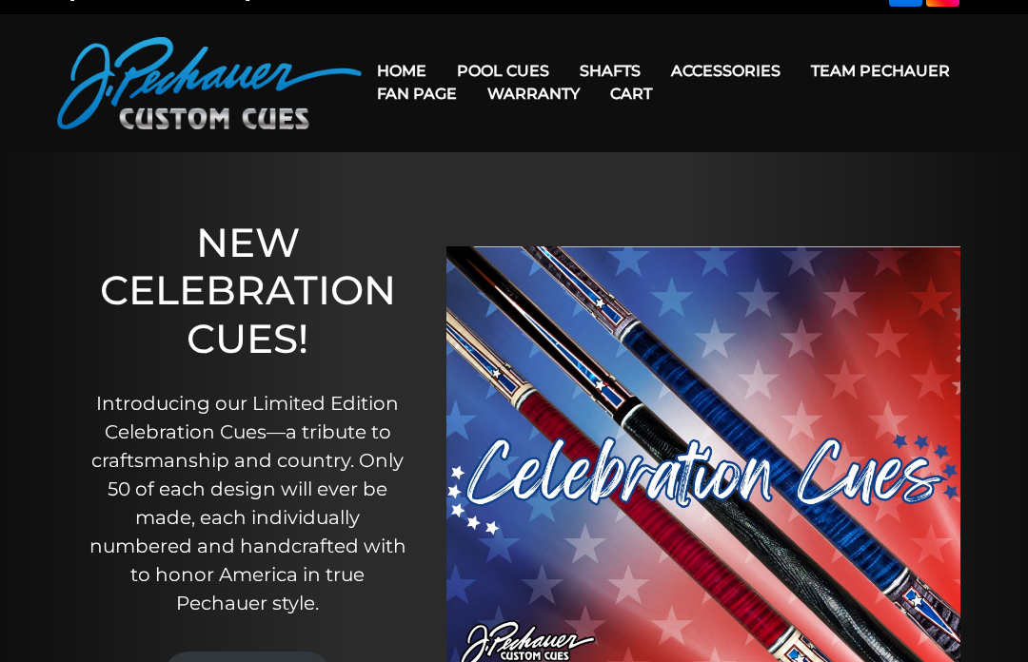  What do you see at coordinates (402, 70) in the screenshot?
I see `a: Home` at bounding box center [402, 70].